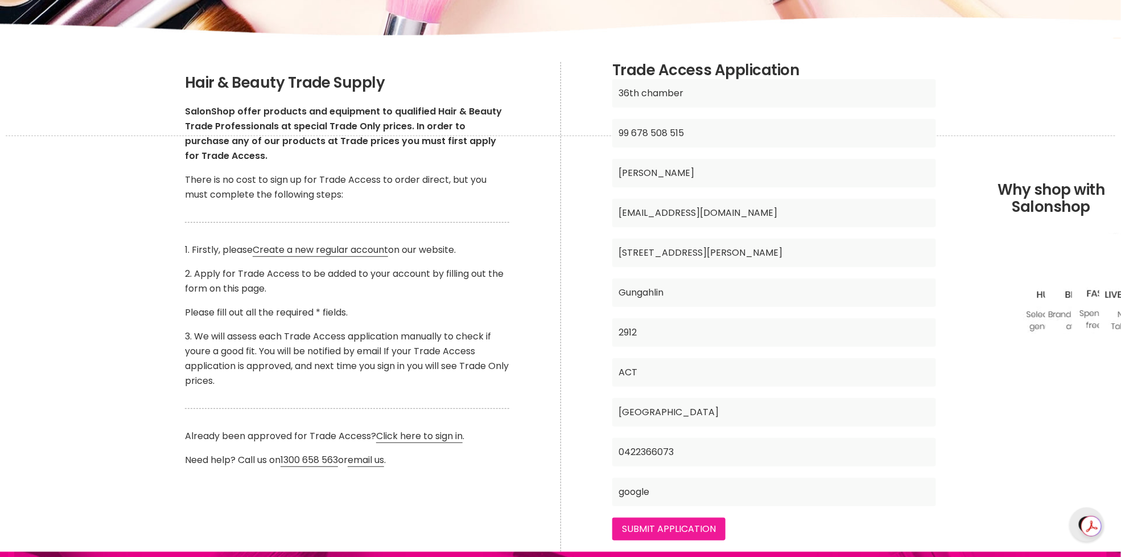 This screenshot has width=1121, height=557. I want to click on p: 2. Apply for Trade Access to be added to your account by filling out the form on this page., so click(347, 281).